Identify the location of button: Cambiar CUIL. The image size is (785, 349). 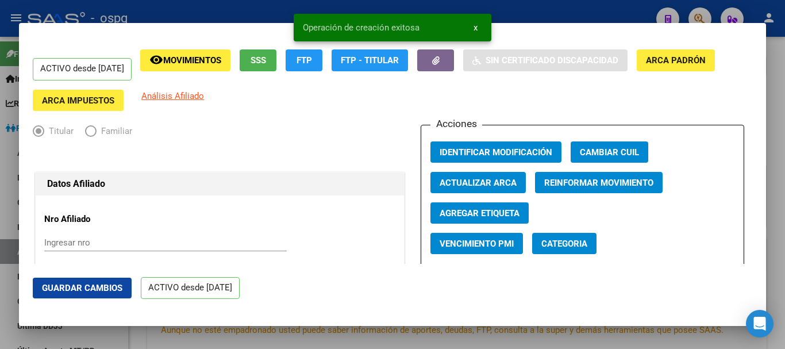
(609, 152).